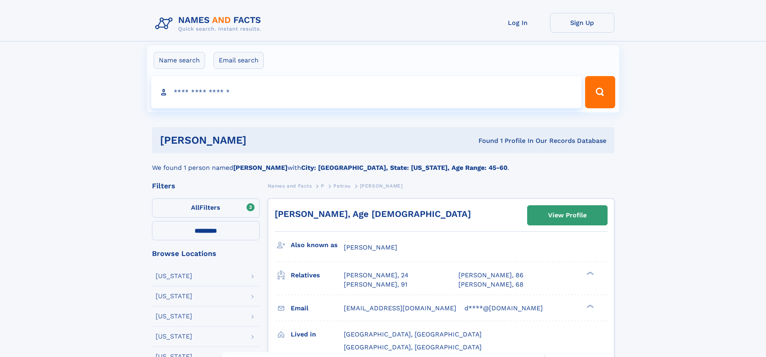 This screenshot has width=766, height=357. Describe the element at coordinates (290, 185) in the screenshot. I see `a: Names and Facts` at that location.